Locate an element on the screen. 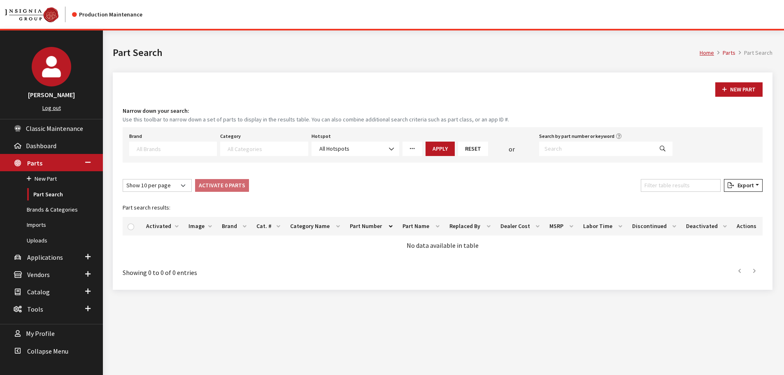 Image resolution: width=784 pixels, height=375 pixels. a: More Filters is located at coordinates (412, 149).